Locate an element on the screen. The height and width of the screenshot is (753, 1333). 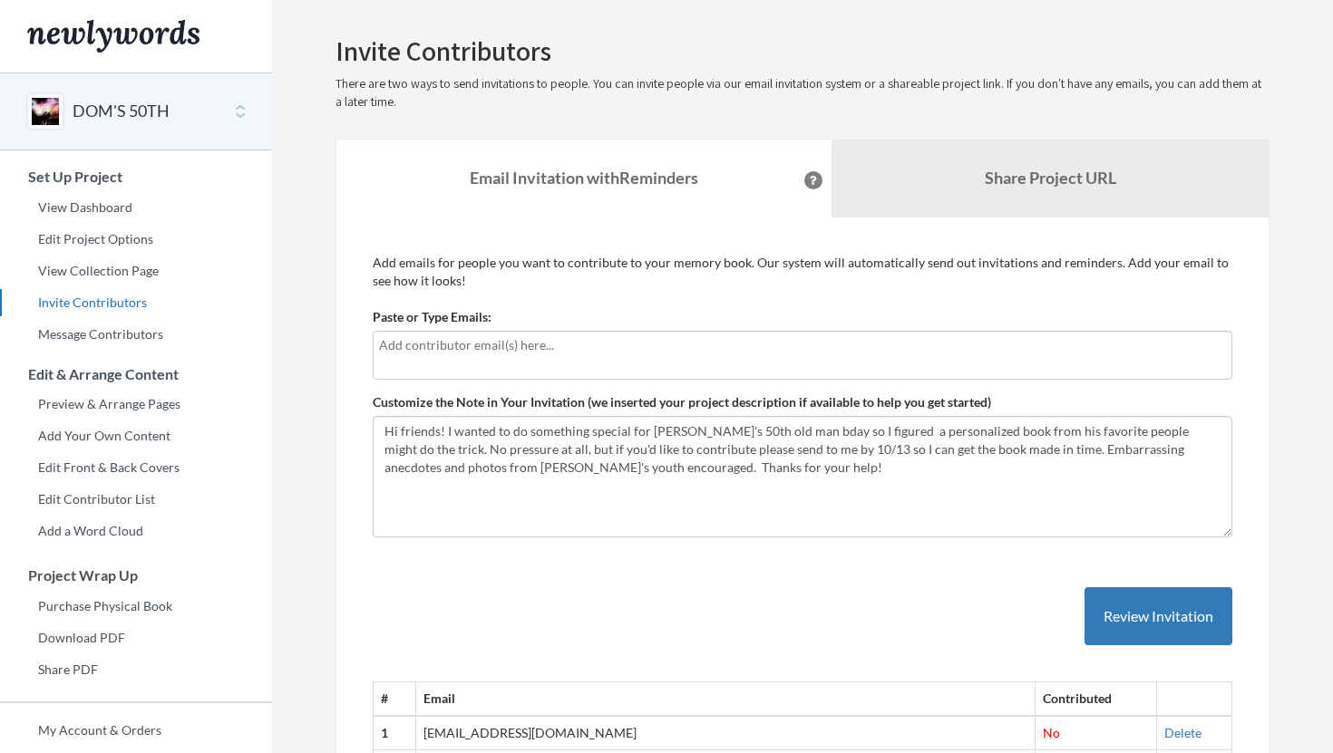
th: 1 is located at coordinates (394, 733).